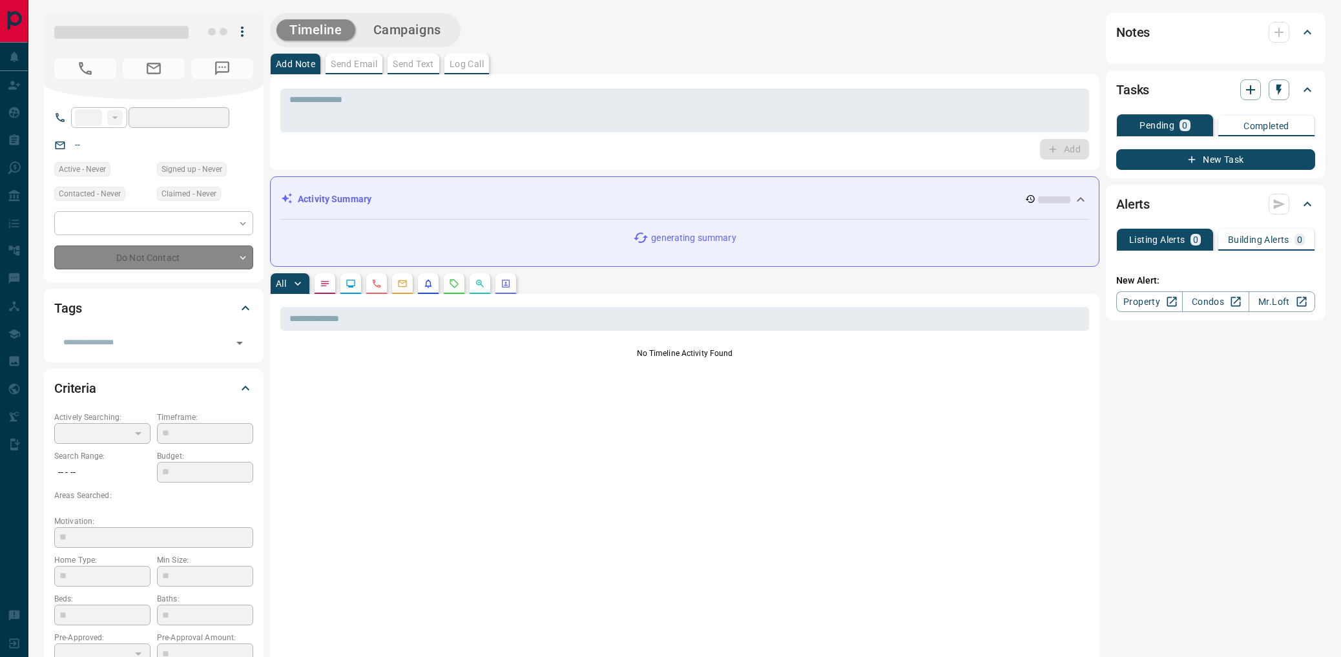  I want to click on a: Mr.Loft, so click(1282, 302).